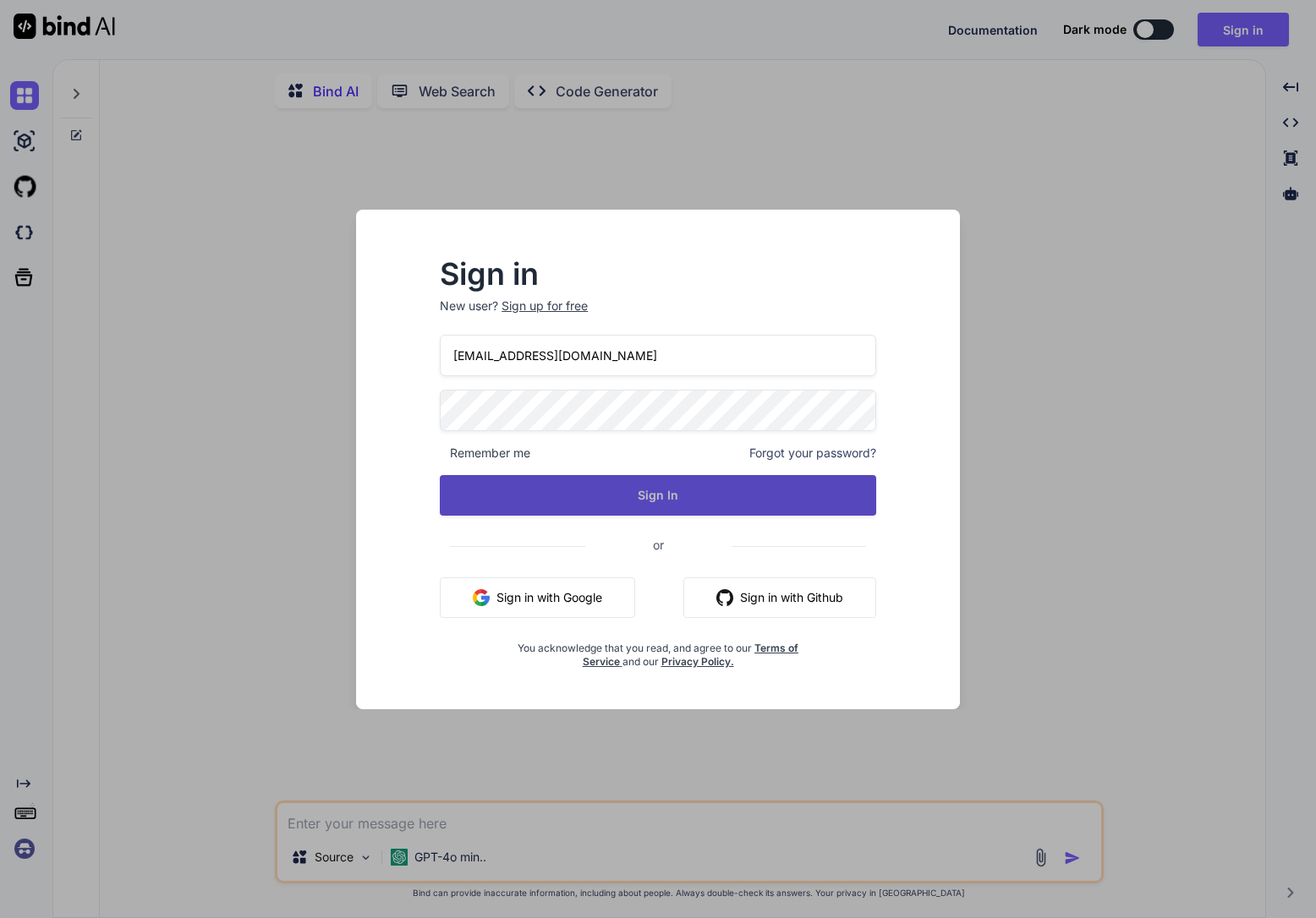 The height and width of the screenshot is (918, 1316). What do you see at coordinates (658, 274) in the screenshot?
I see `h2: Sign in` at bounding box center [658, 274].